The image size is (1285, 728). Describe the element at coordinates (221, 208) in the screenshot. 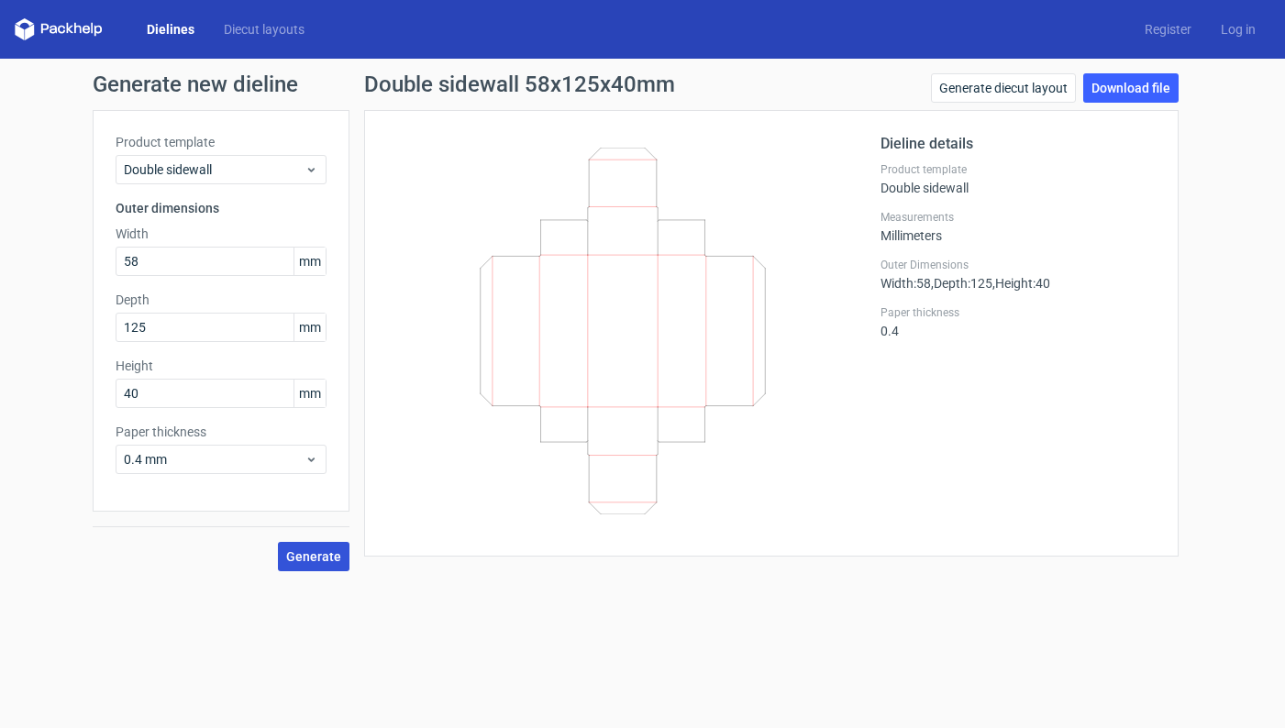

I see `h3: Outer dimensions` at that location.